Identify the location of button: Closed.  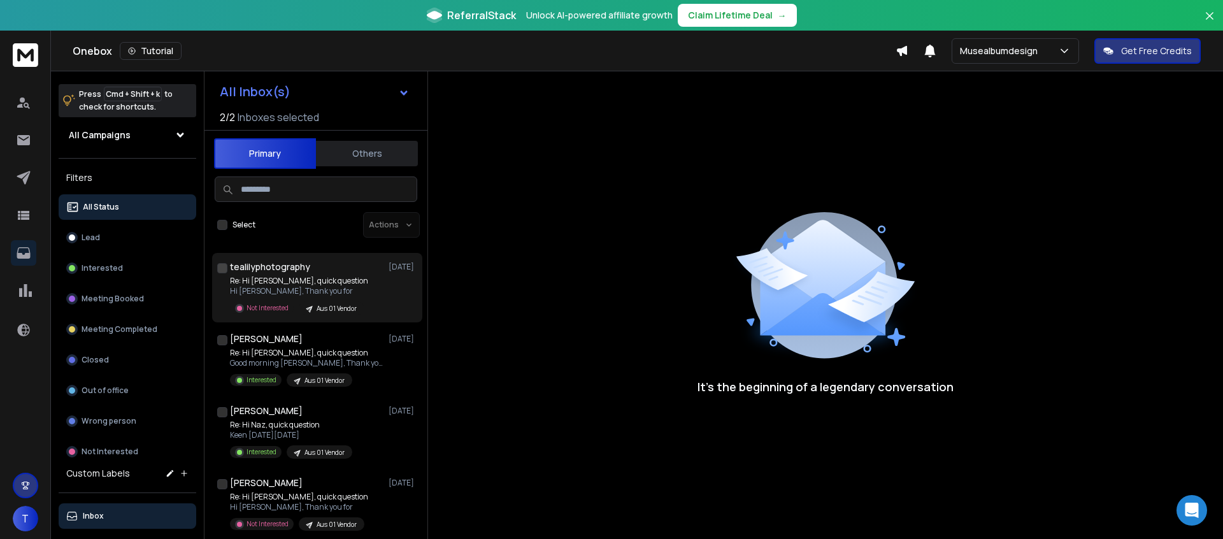
(127, 360).